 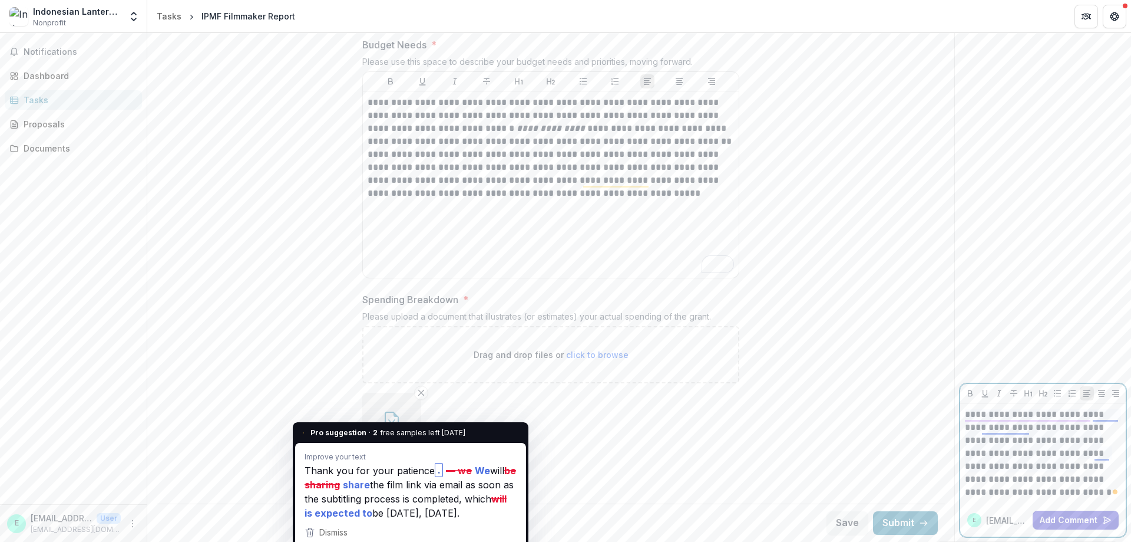 I want to click on button: Open entity switcher, so click(x=134, y=17).